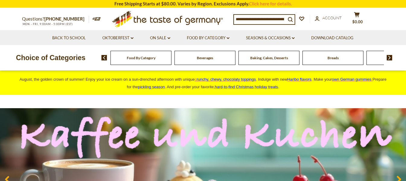 The width and height of the screenshot is (406, 181). I want to click on a: Beverages, so click(205, 58).